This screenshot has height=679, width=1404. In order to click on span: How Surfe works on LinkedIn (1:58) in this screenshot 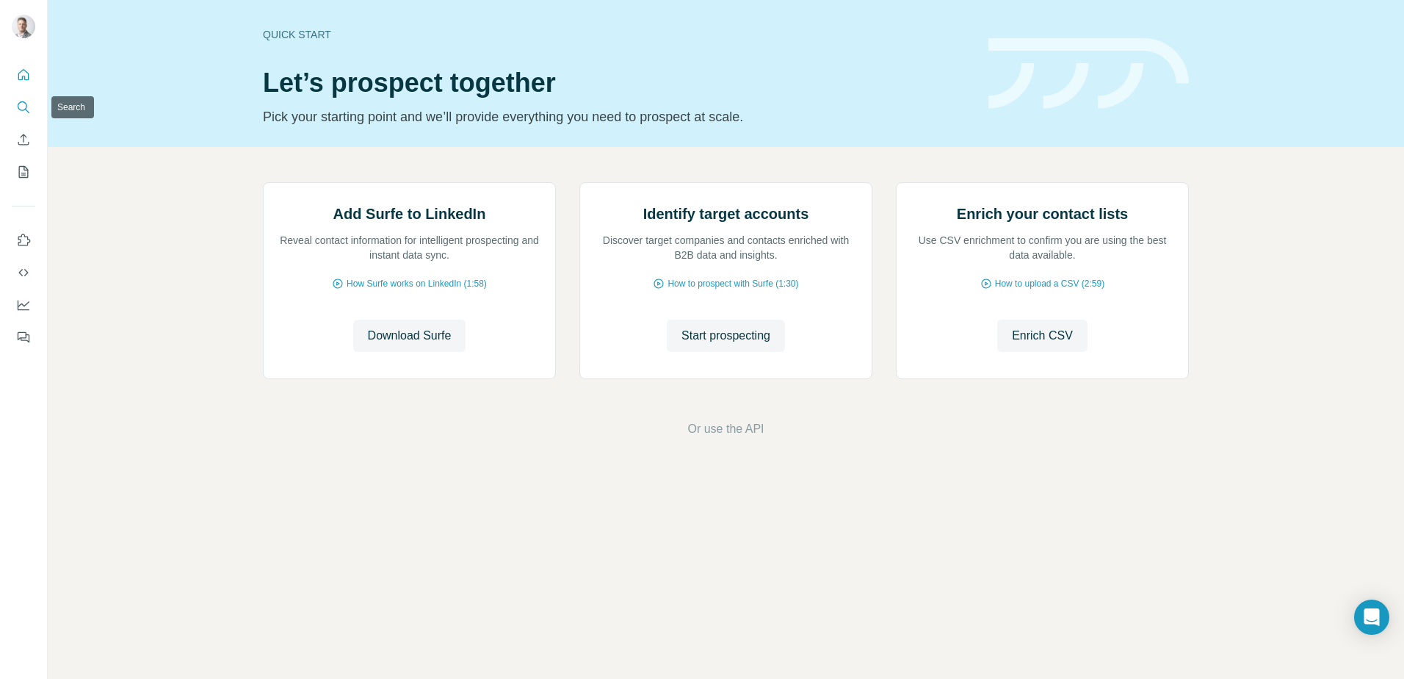, I will do `click(416, 283)`.